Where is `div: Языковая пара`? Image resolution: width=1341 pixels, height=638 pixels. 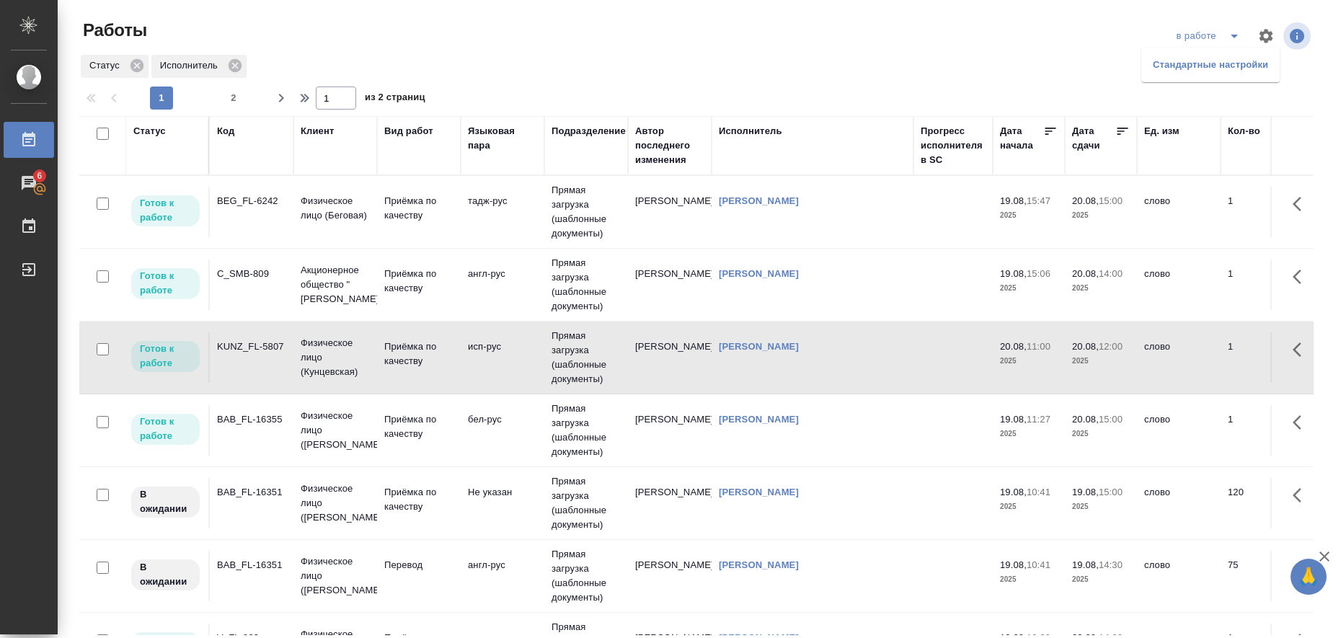 div: Языковая пара is located at coordinates (503, 138).